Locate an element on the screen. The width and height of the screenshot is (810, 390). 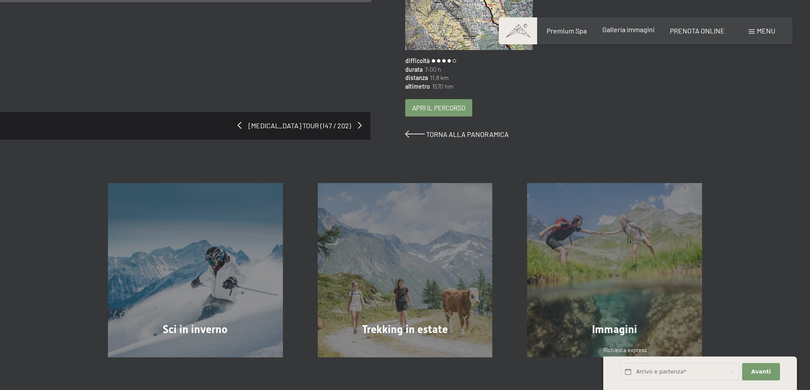
span: Immagini is located at coordinates (614, 329).